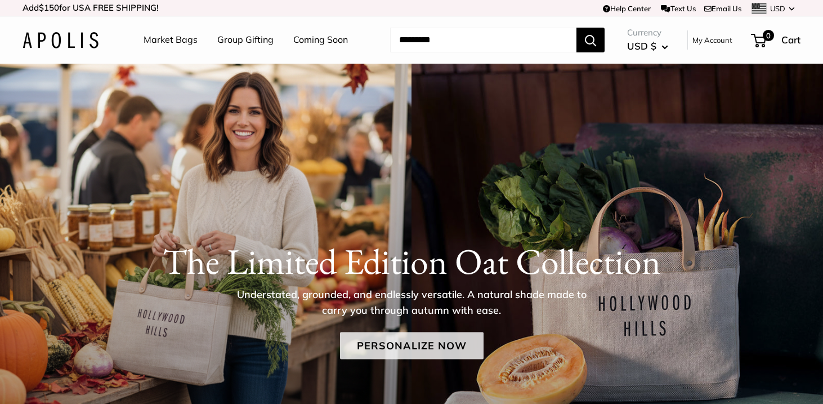 Image resolution: width=823 pixels, height=404 pixels. I want to click on a: Email Us, so click(723, 8).